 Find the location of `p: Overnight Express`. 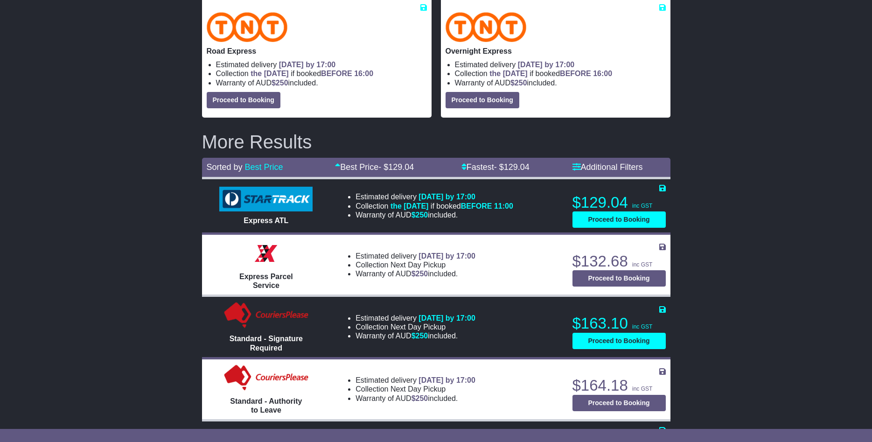

p: Overnight Express is located at coordinates (556, 51).